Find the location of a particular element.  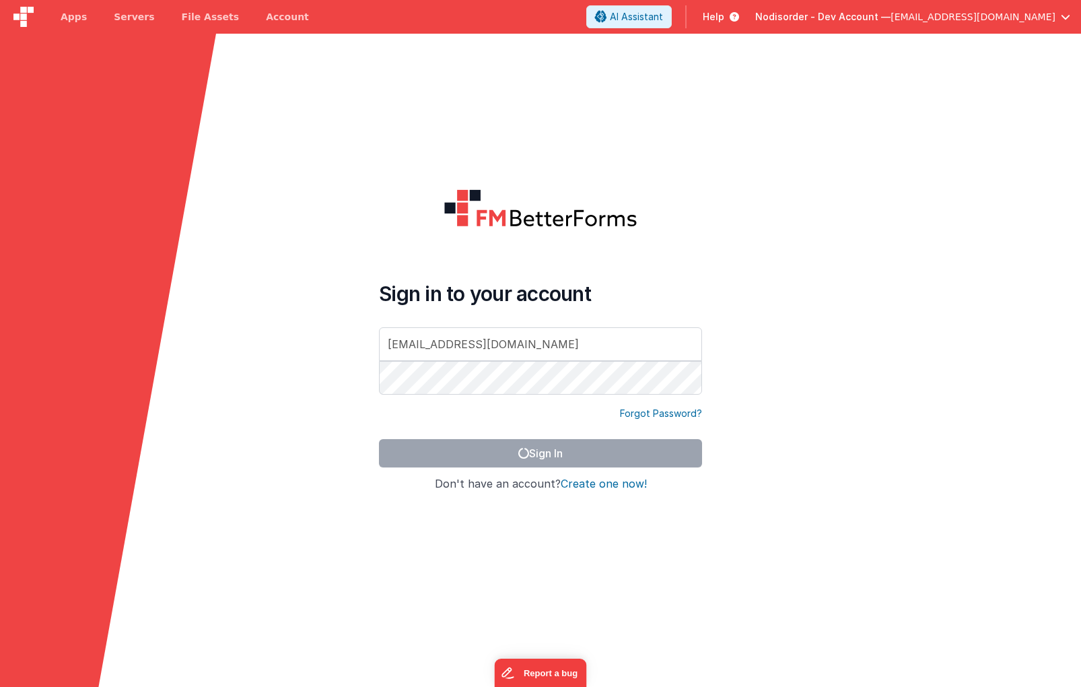

h4: Sign in to your account is located at coordinates (541, 294).